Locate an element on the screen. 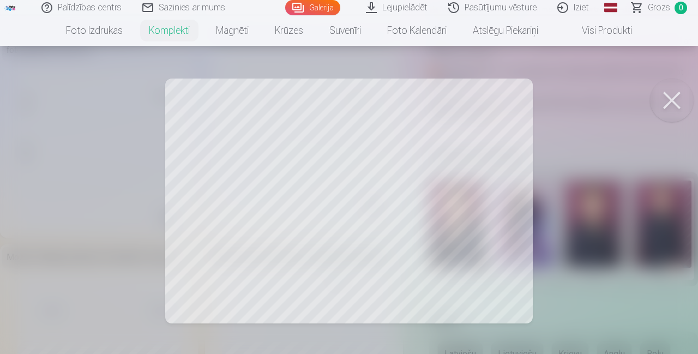  a: Visi produkti is located at coordinates (598, 31).